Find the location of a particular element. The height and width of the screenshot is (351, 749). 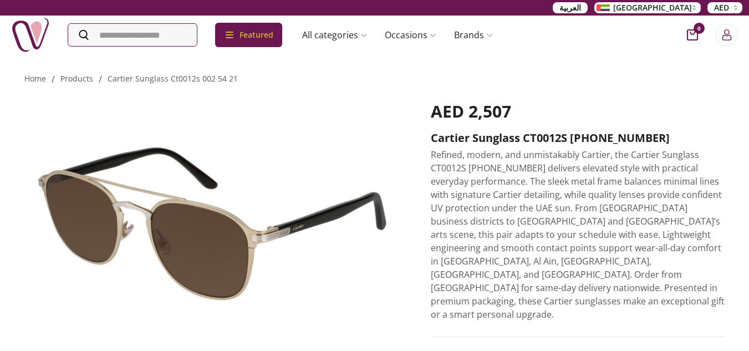

span: AED 2,507 is located at coordinates (471, 111).